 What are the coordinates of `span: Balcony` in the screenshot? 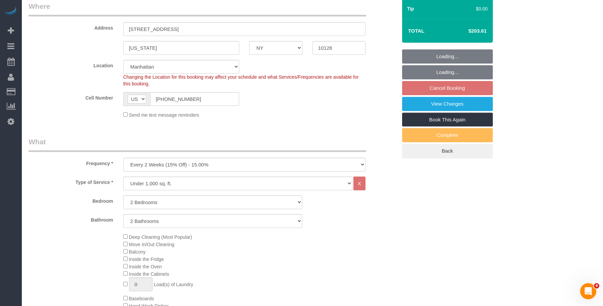 It's located at (137, 252).